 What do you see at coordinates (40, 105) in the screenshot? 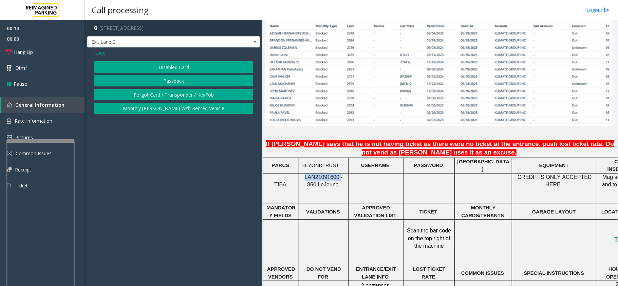
I see `span: General Information` at bounding box center [40, 105].